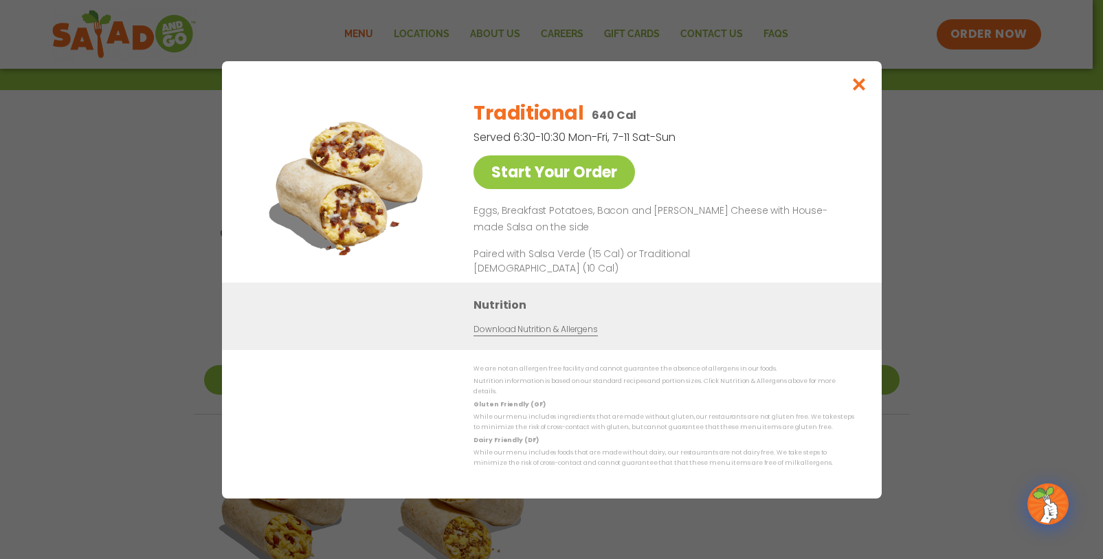 The image size is (1103, 559). Describe the element at coordinates (528, 113) in the screenshot. I see `h2: Traditional` at that location.